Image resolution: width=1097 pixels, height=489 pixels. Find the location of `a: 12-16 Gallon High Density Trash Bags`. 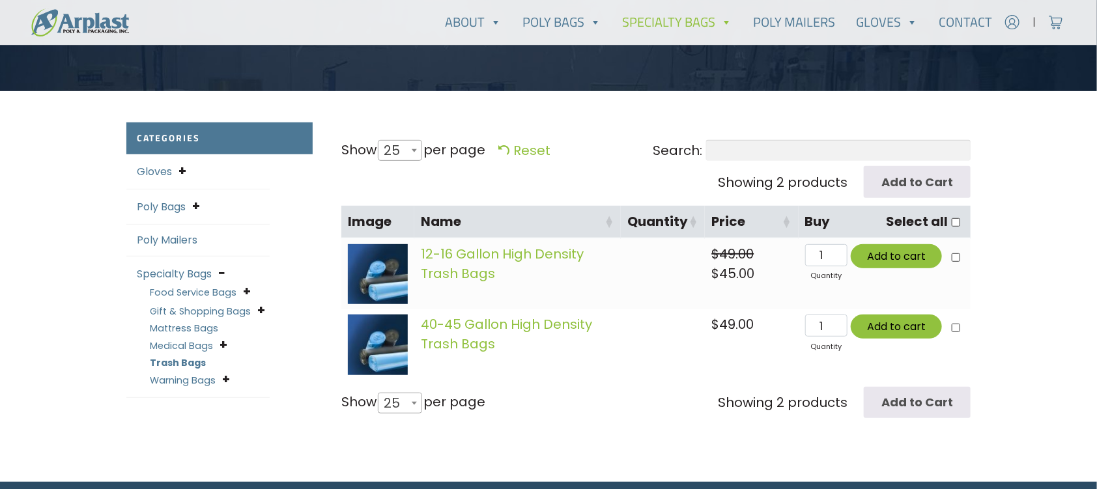

a: 12-16 Gallon High Density Trash Bags is located at coordinates (502, 264).